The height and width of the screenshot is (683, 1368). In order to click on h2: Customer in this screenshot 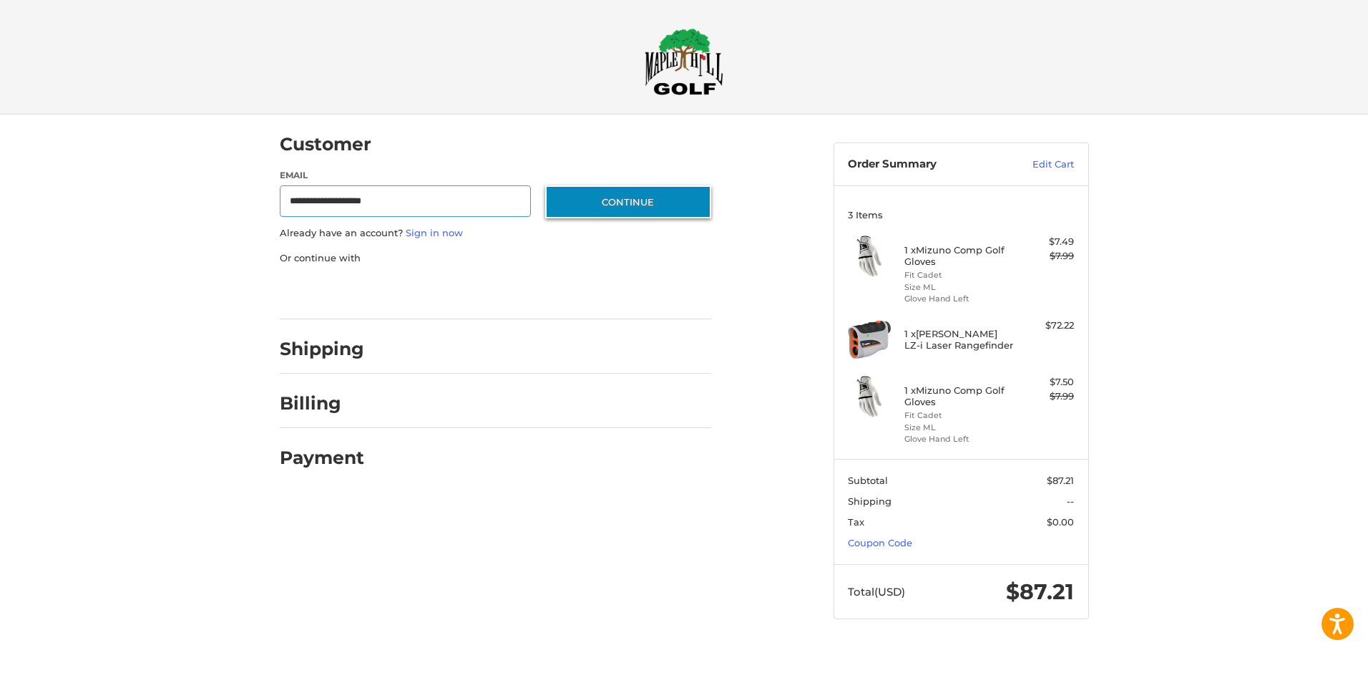, I will do `click(326, 144)`.